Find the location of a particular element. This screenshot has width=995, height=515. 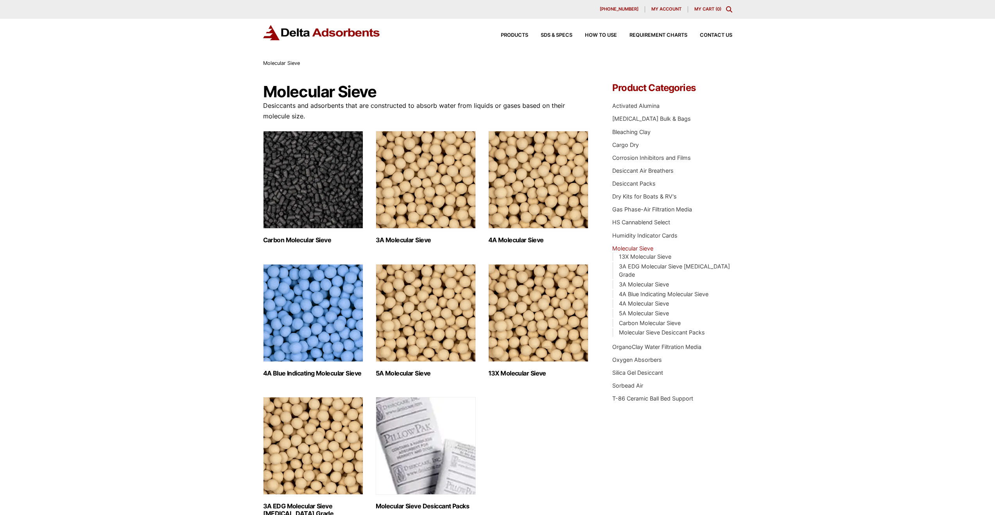

a: Desiccant Packs is located at coordinates (634, 183).